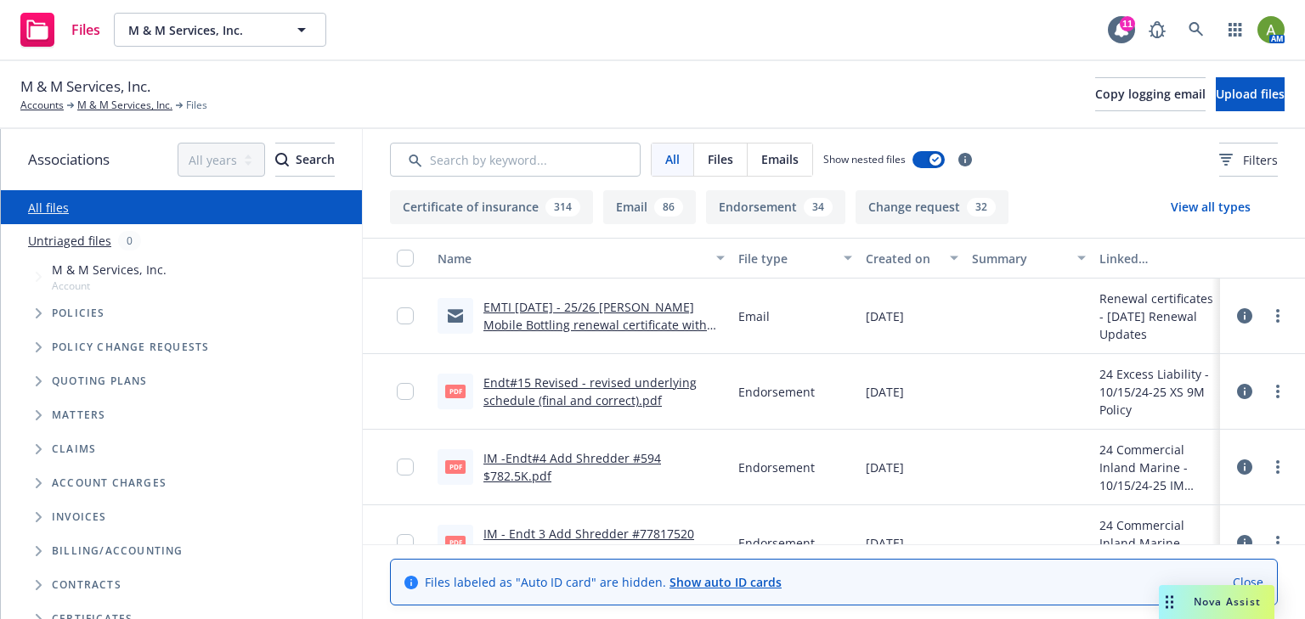 The height and width of the screenshot is (619, 1305). Describe the element at coordinates (589, 543) in the screenshot. I see `a: IM - Endt 3 Add Shredder #77817520 $548k.pdf` at that location.